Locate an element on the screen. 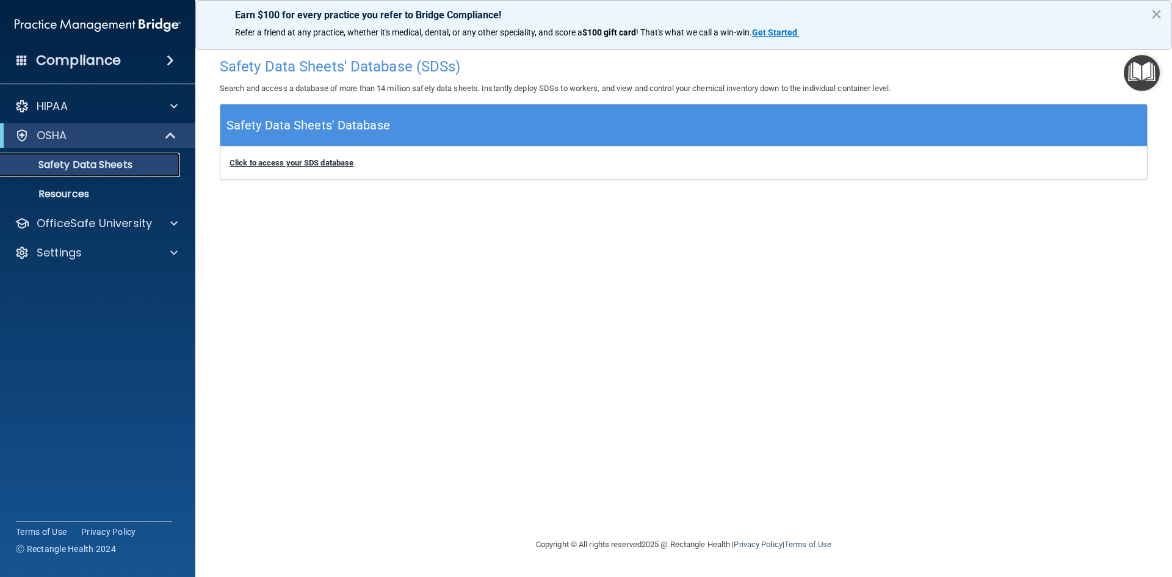 This screenshot has width=1172, height=577. p: OSHA is located at coordinates (52, 135).